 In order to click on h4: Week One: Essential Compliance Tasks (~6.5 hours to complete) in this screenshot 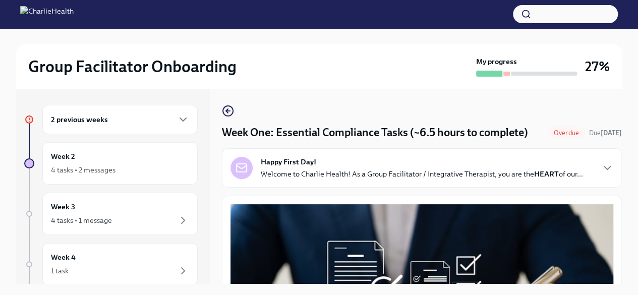, I will do `click(375, 133)`.